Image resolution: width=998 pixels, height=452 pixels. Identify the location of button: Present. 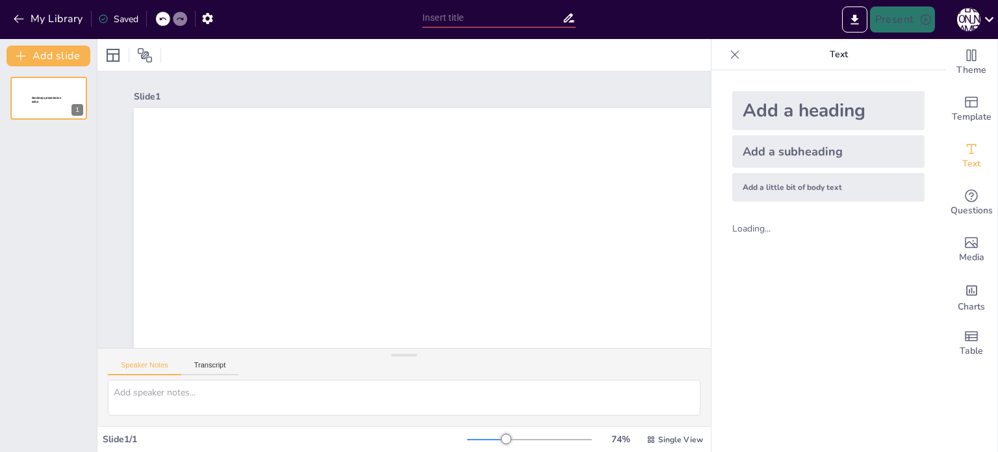
(903, 19).